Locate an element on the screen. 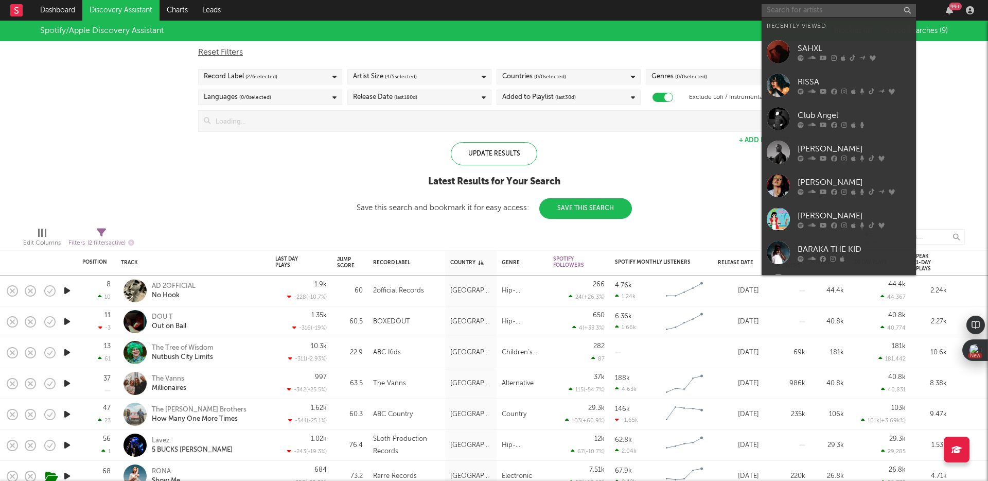 The height and width of the screenshot is (481, 988). div: 47 is located at coordinates (107, 408).